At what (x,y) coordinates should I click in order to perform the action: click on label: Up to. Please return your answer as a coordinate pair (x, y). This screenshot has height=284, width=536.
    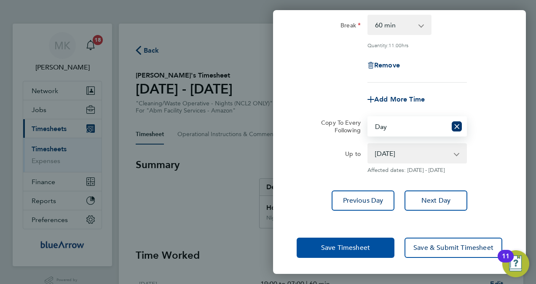
    Looking at the image, I should click on (352, 155).